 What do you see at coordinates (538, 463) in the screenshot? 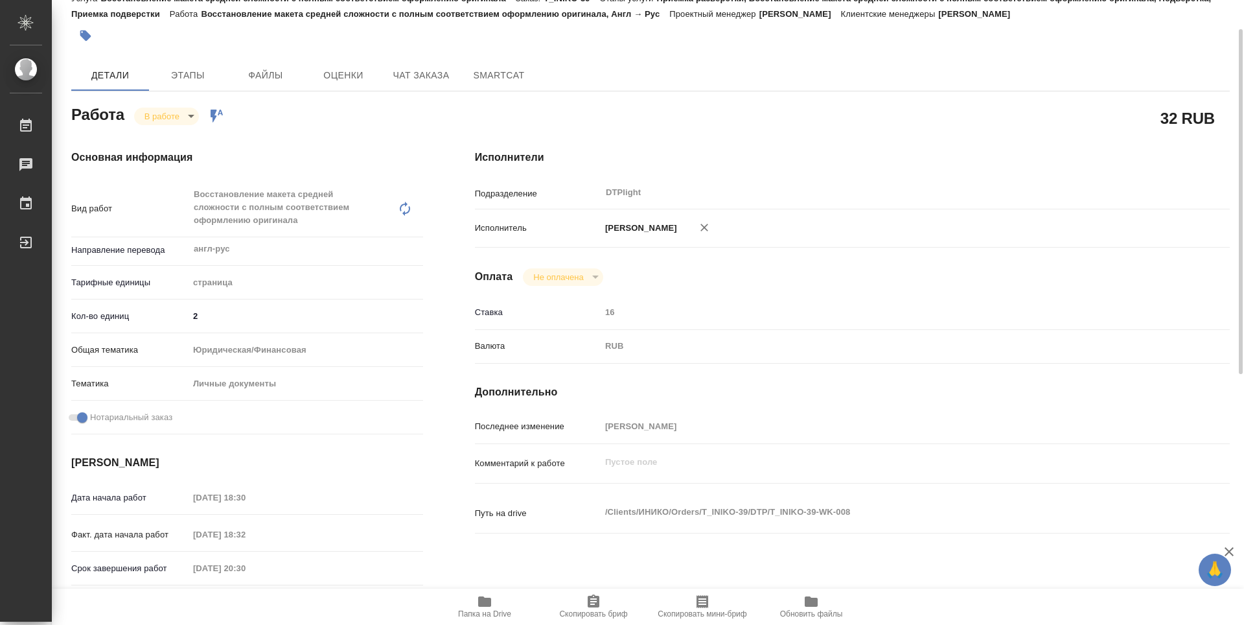
I see `p: Комментарий к работе` at bounding box center [538, 463].